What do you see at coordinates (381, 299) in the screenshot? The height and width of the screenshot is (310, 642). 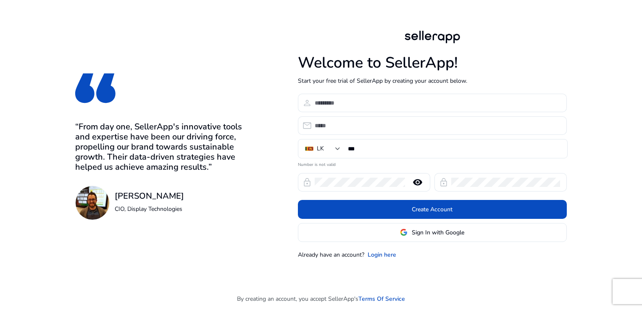 I see `a: Terms Of Service` at bounding box center [381, 299].